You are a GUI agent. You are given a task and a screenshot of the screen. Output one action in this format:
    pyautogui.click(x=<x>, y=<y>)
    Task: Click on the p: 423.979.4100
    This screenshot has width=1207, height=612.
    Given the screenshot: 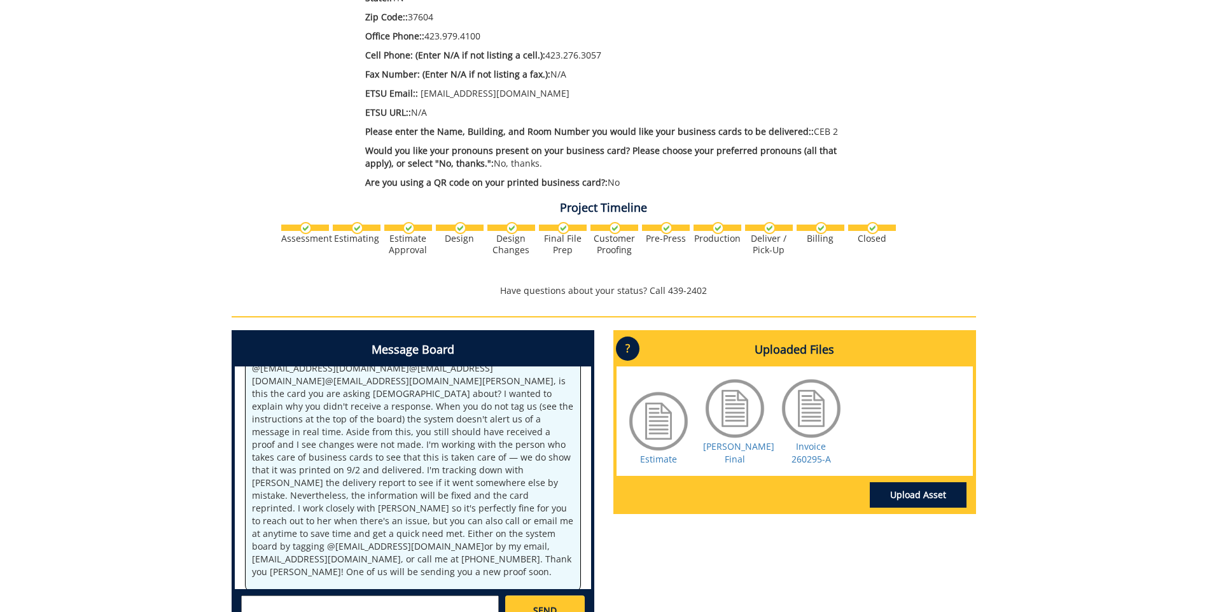 What is the action you would take?
    pyautogui.click(x=614, y=36)
    